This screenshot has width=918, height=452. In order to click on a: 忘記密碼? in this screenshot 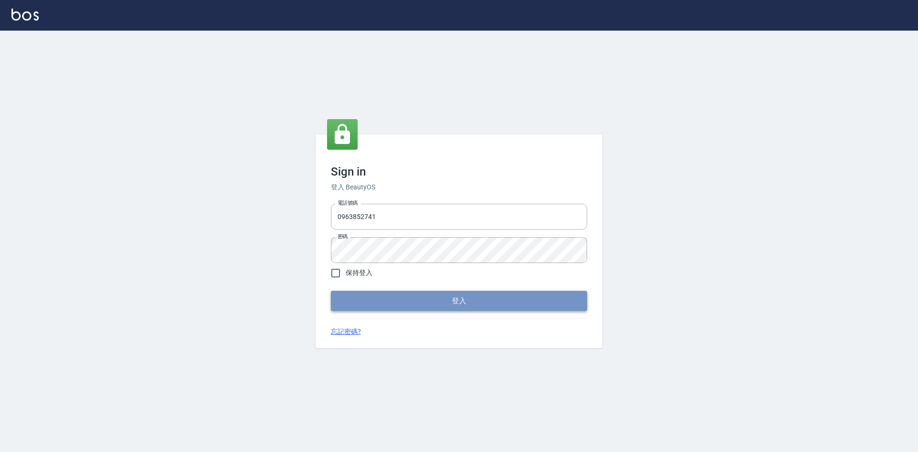, I will do `click(346, 331)`.